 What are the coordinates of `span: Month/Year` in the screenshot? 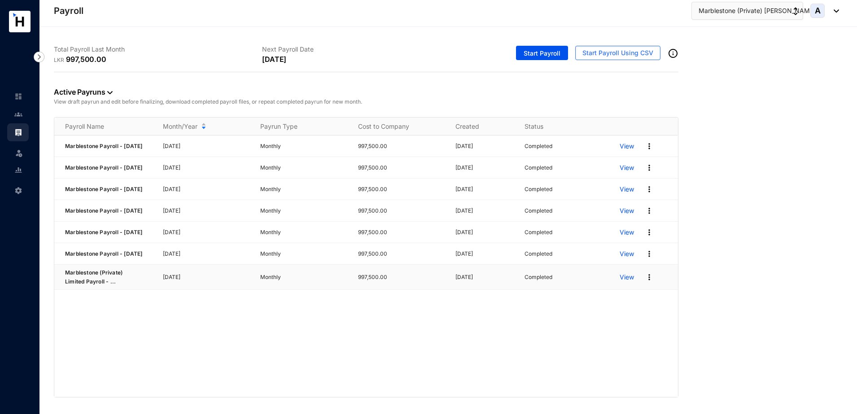 It's located at (180, 127).